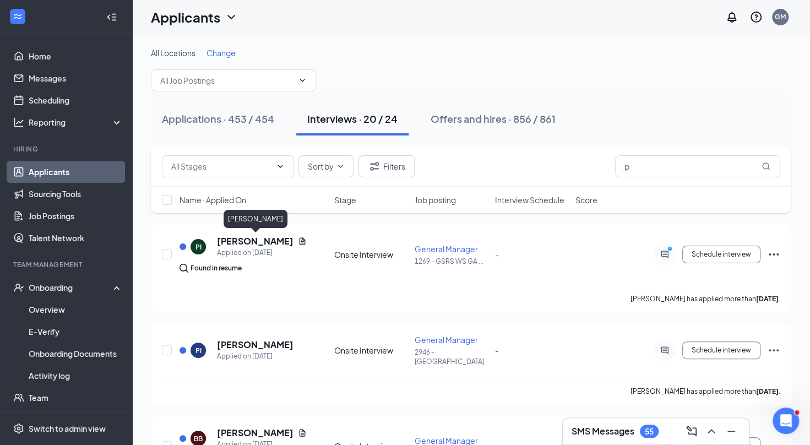  Describe the element at coordinates (173, 53) in the screenshot. I see `span: All Locations` at that location.